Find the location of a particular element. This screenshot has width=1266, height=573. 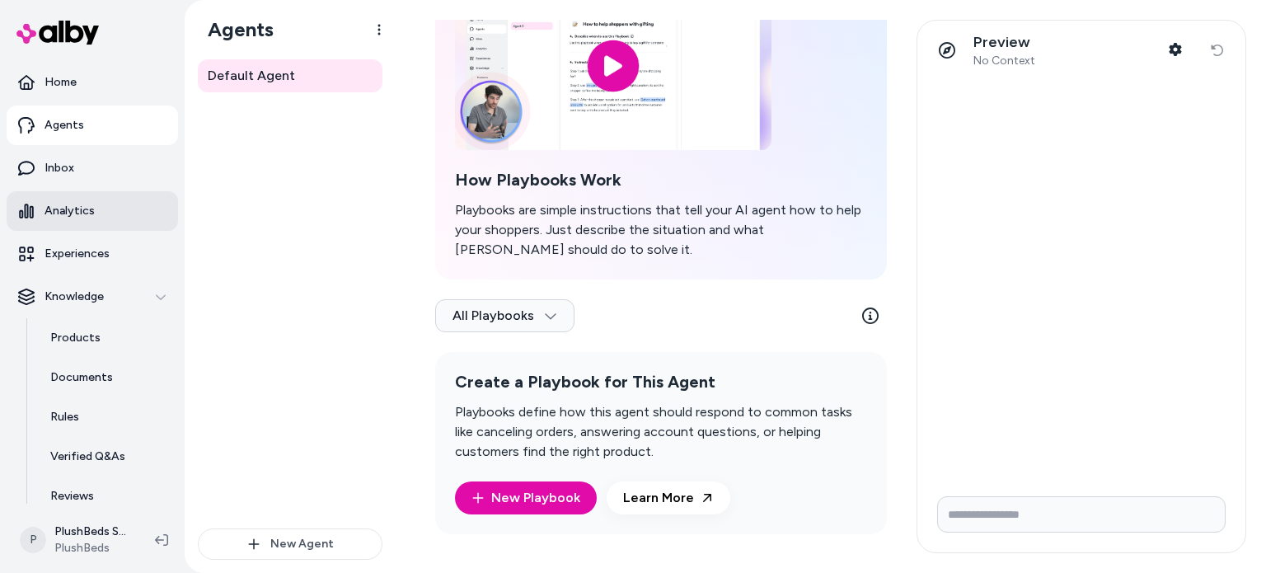

a: Products is located at coordinates (105, 338).